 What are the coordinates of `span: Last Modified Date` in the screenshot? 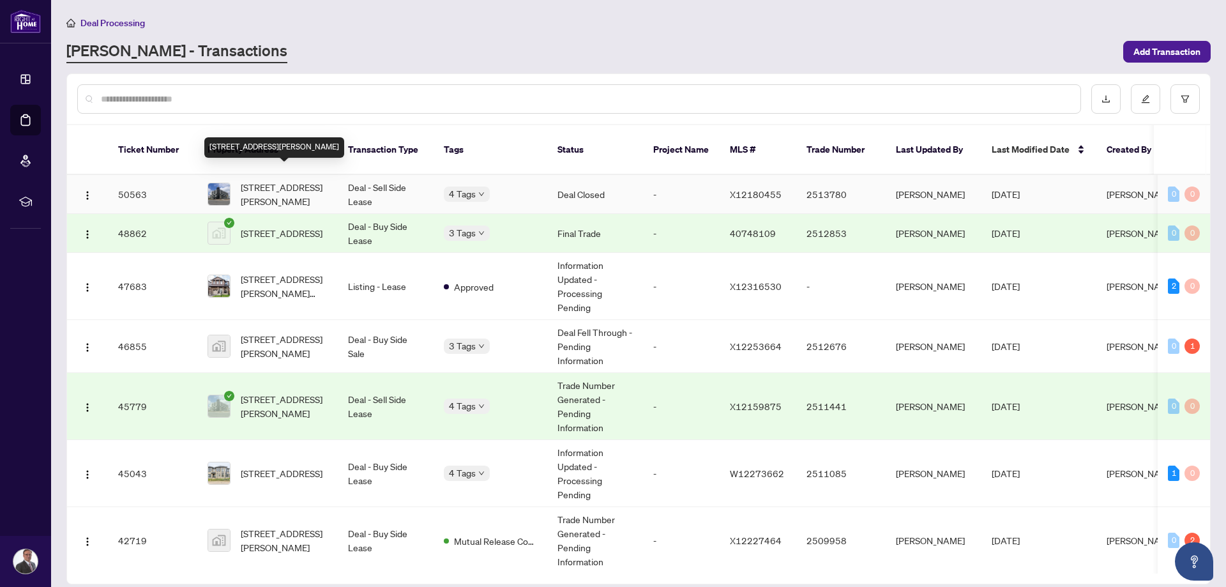 It's located at (1030, 149).